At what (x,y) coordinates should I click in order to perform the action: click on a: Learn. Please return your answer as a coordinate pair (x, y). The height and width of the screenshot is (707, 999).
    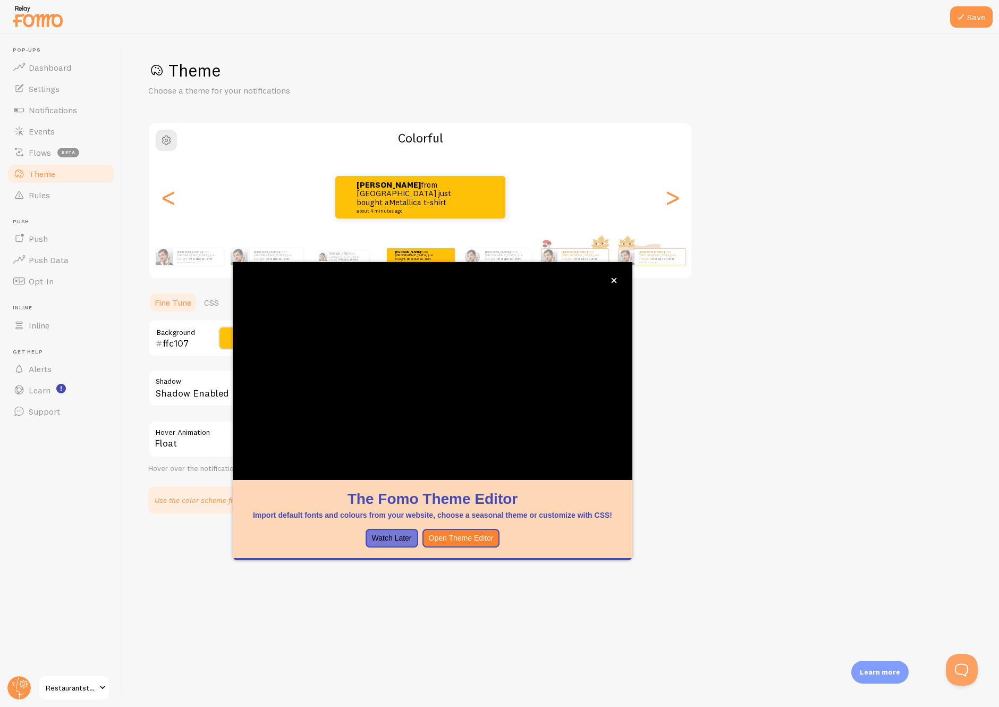
    Looking at the image, I should click on (61, 390).